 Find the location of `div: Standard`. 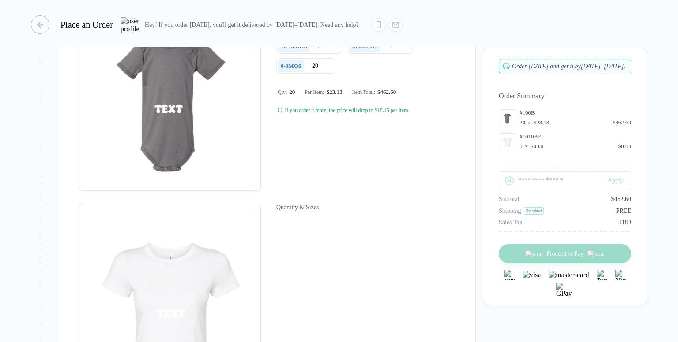

div: Standard is located at coordinates (534, 211).